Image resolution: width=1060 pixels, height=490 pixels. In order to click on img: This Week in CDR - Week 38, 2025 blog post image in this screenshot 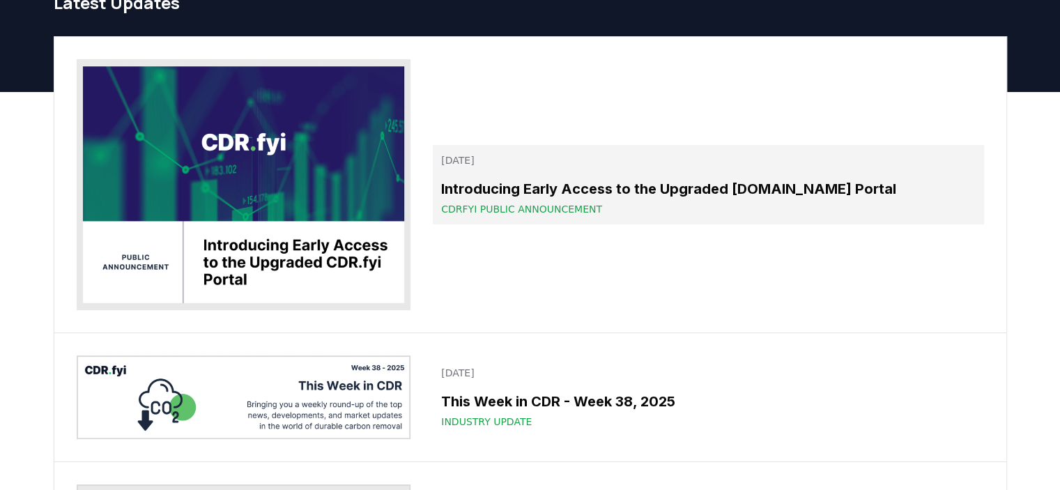, I will do `click(244, 397)`.